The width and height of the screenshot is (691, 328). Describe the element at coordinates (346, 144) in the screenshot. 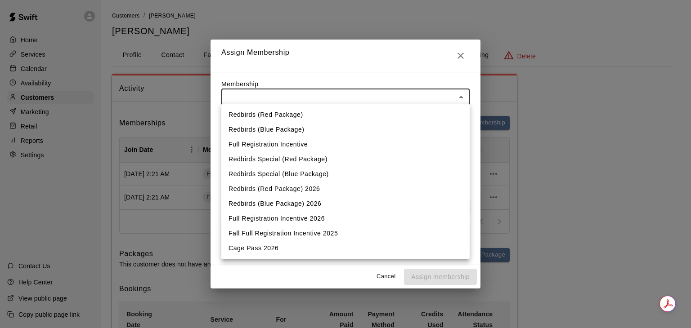

I see `li: Full Registration Incentive` at that location.